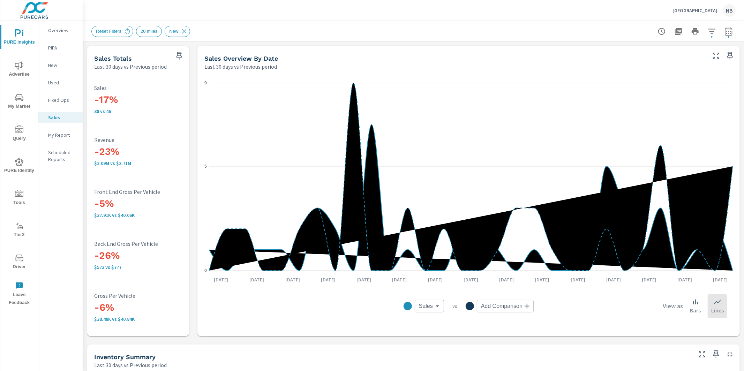 This screenshot has width=744, height=371. Describe the element at coordinates (60, 83) in the screenshot. I see `div: Used` at that location.